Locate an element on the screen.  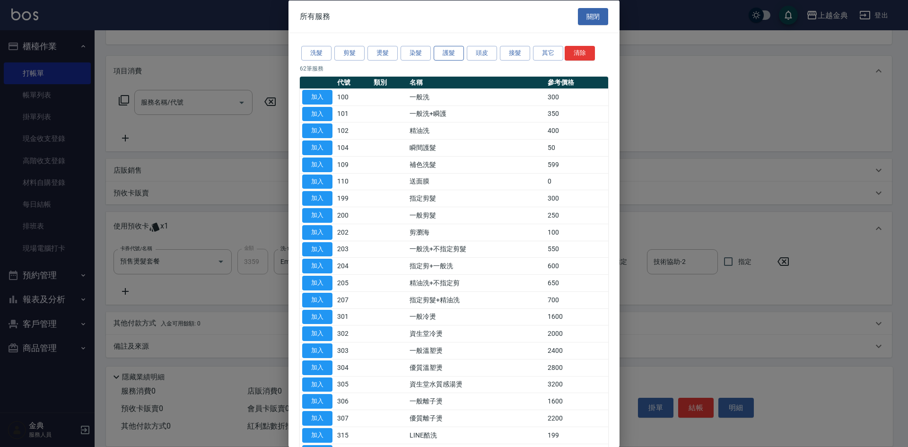
button: 關閉 is located at coordinates (593, 16).